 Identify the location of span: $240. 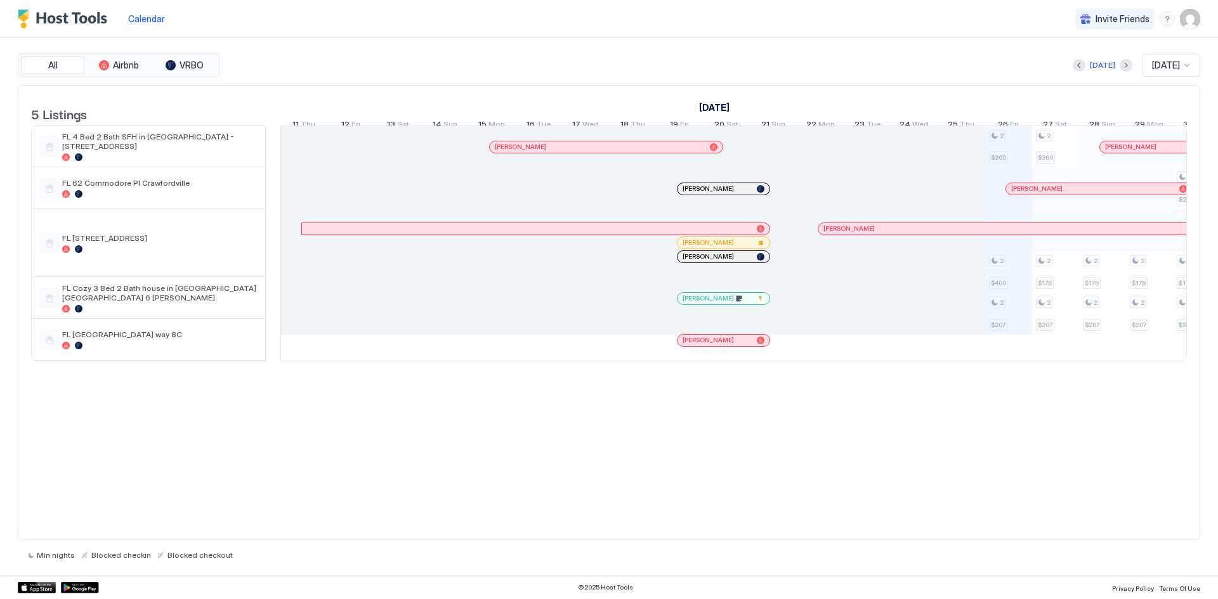
(1186, 199).